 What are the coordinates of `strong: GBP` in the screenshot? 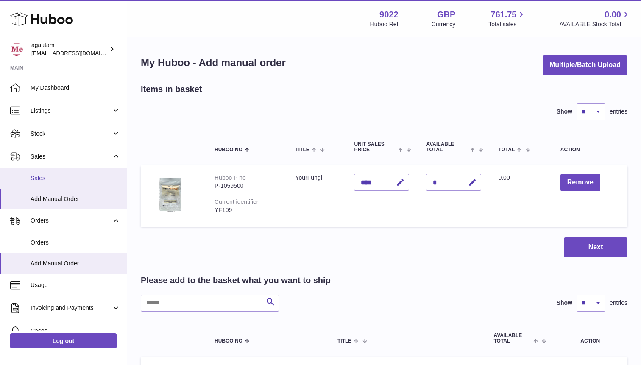 It's located at (446, 14).